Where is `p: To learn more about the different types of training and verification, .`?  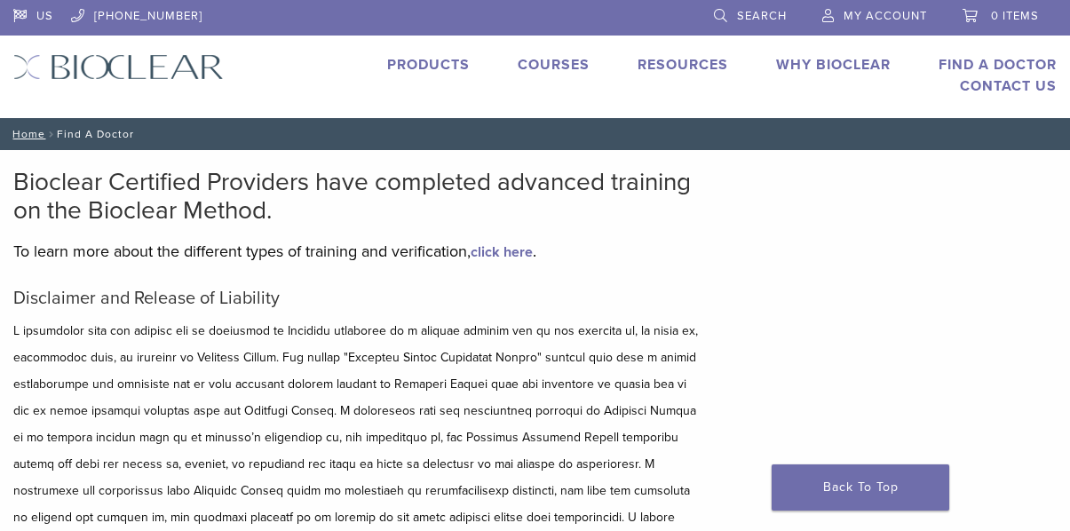
p: To learn more about the different types of training and verification, . is located at coordinates (356, 251).